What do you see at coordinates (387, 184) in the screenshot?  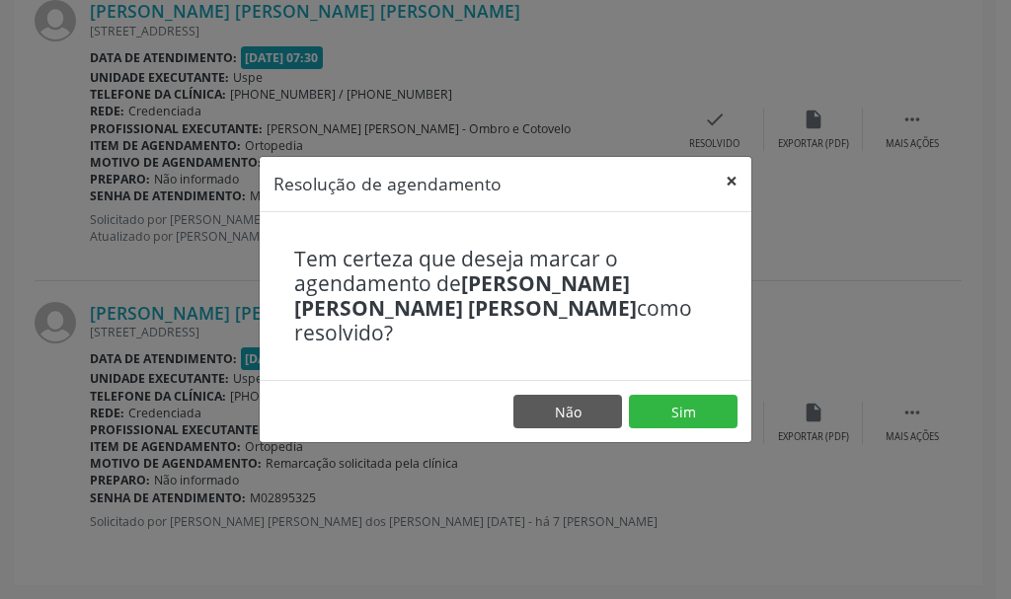 I see `h5: Resolução de agendamento` at bounding box center [387, 184].